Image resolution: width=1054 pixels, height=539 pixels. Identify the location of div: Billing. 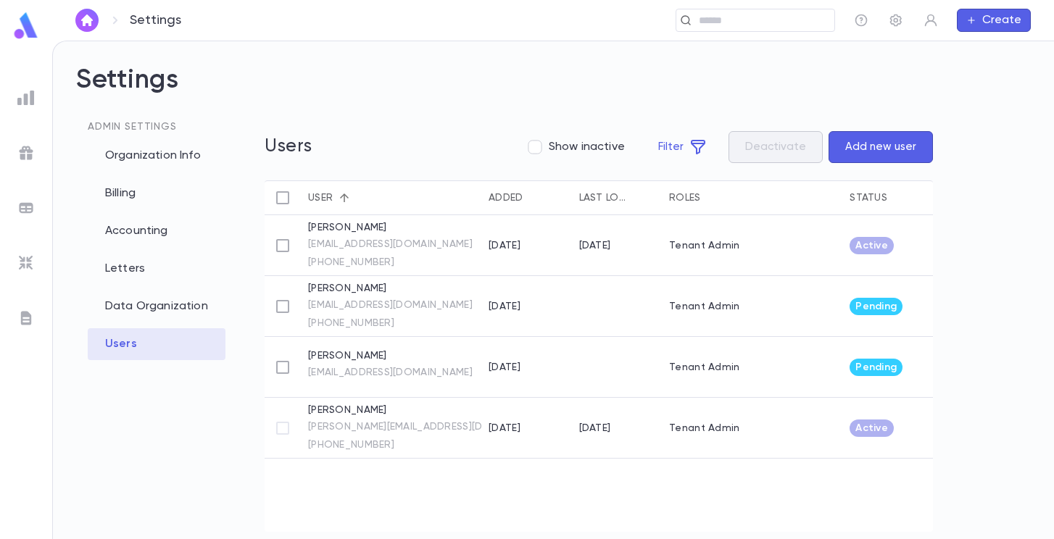
(157, 194).